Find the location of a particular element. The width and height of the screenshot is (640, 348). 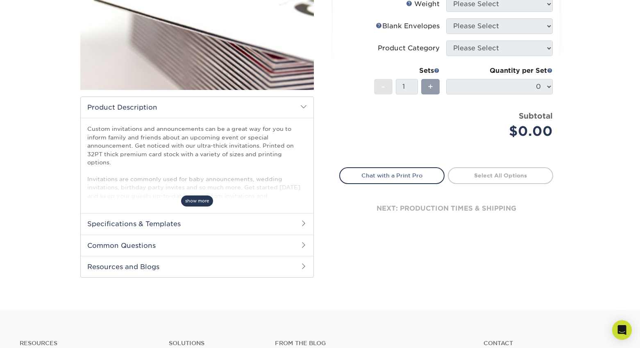

strong: Subtotal is located at coordinates (535, 116).